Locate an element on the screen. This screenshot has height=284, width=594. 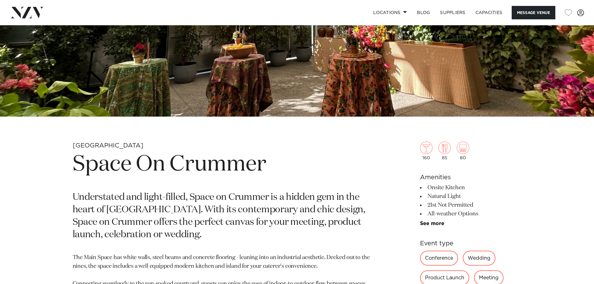
img: theatre.png is located at coordinates (463, 148).